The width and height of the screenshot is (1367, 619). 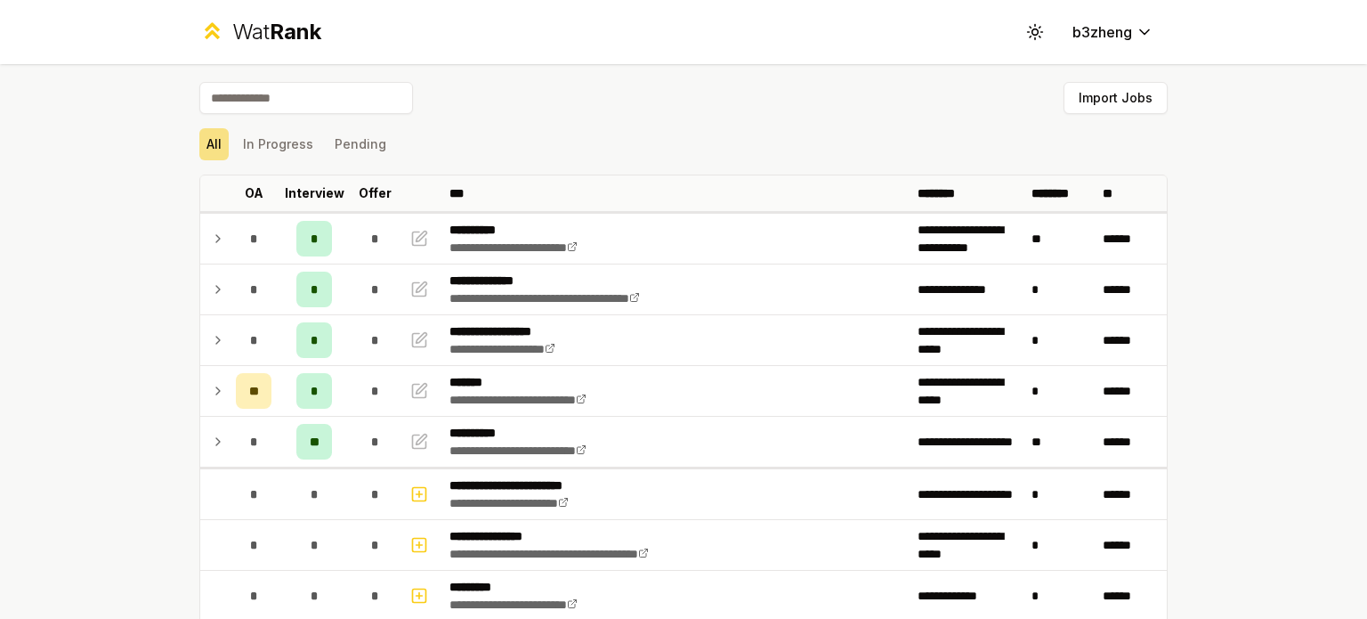 What do you see at coordinates (360, 144) in the screenshot?
I see `button: Pending` at bounding box center [360, 144].